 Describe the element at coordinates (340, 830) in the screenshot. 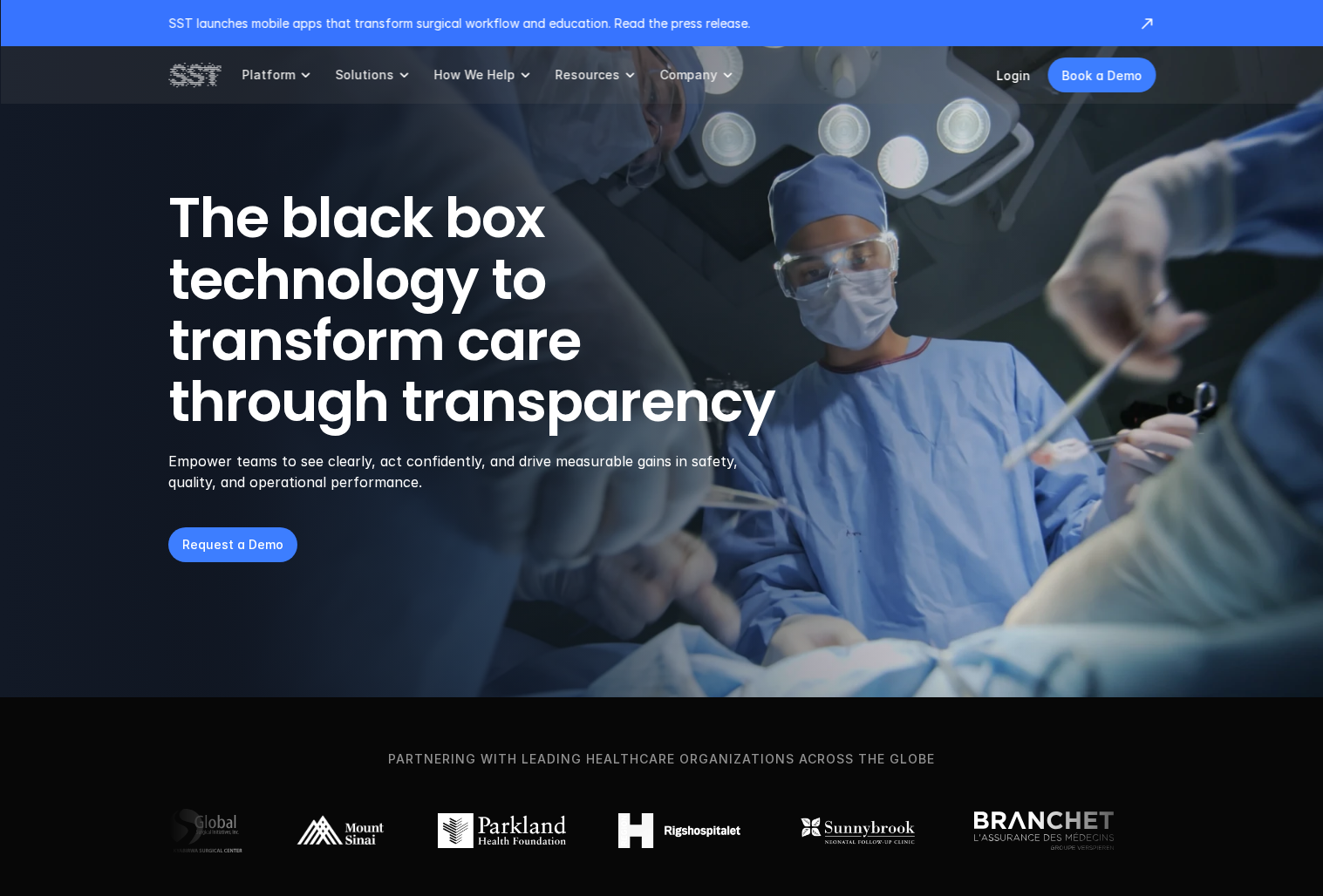

I see `img: Mount Sinai logo` at that location.